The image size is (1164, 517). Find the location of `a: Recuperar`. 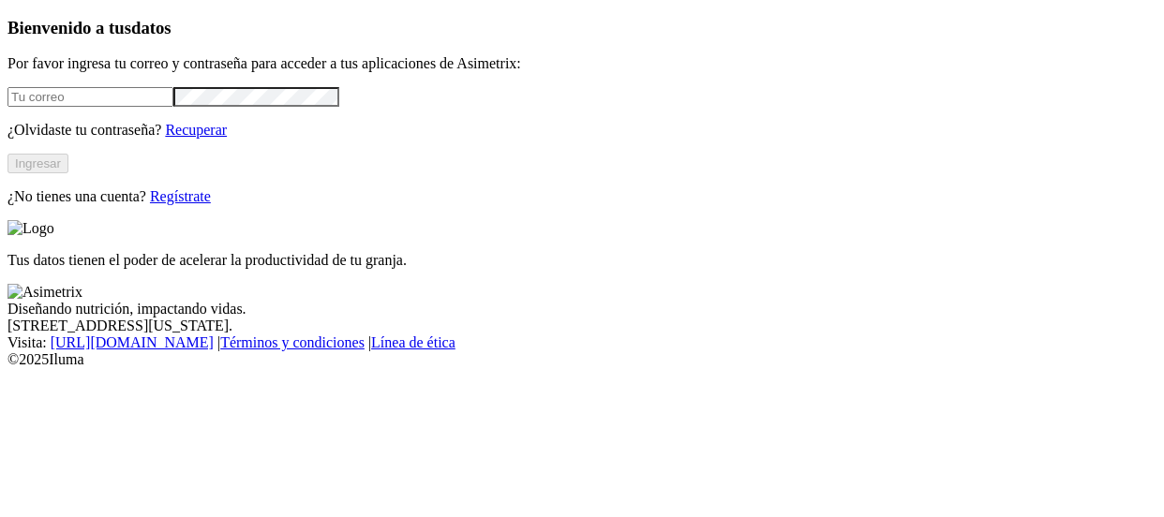

a: Recuperar is located at coordinates (196, 129).